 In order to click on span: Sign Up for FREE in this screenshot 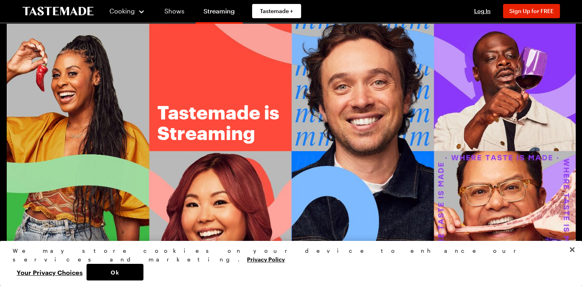, I will do `click(532, 11)`.